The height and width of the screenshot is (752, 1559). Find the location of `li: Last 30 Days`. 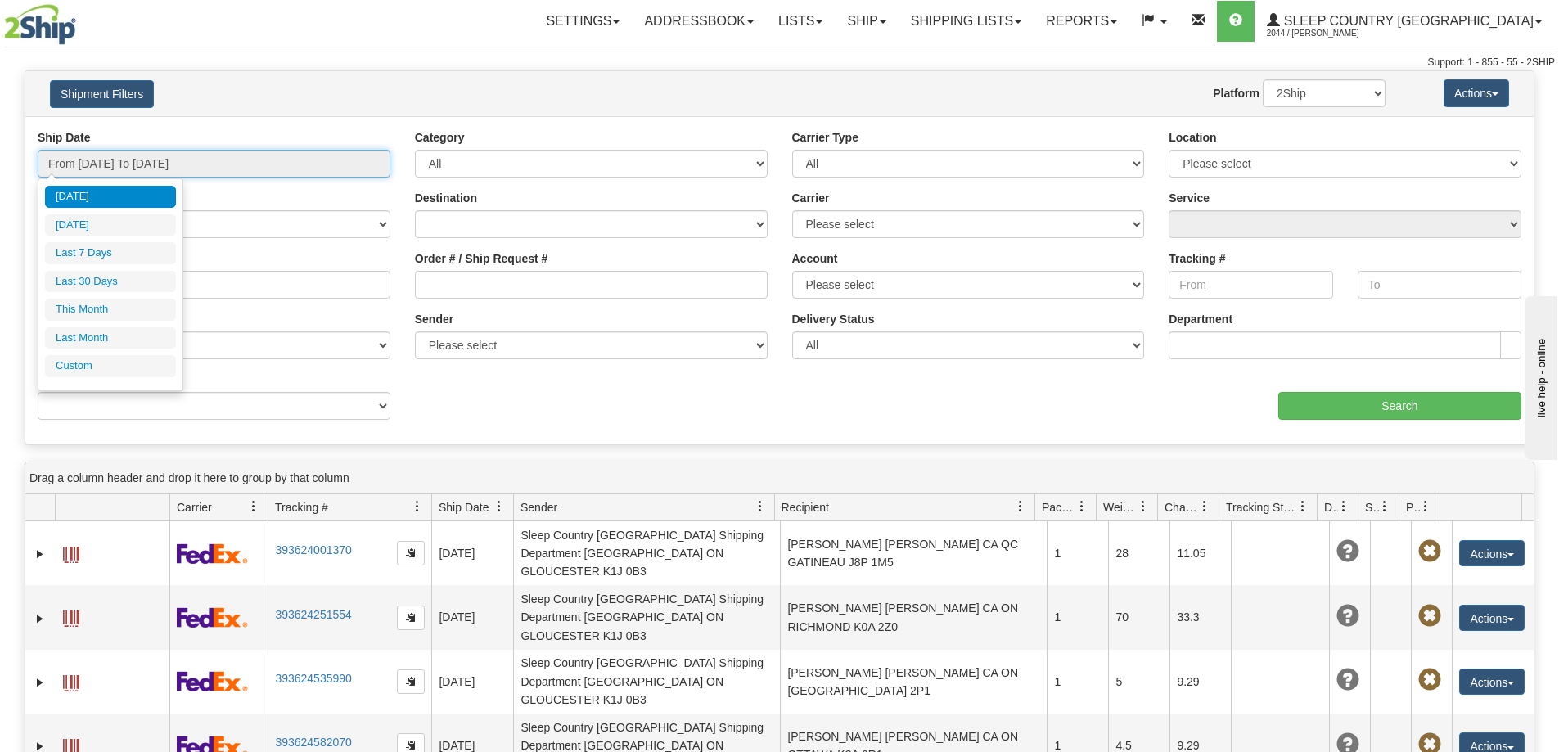

li: Last 30 Days is located at coordinates (110, 281).